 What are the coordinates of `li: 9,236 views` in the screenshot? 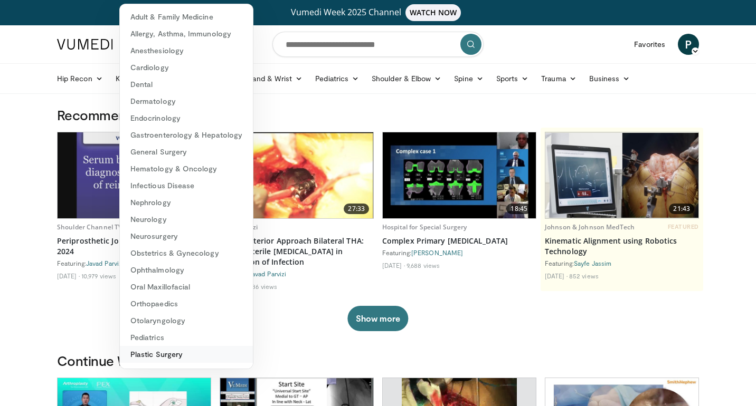 It's located at (260, 287).